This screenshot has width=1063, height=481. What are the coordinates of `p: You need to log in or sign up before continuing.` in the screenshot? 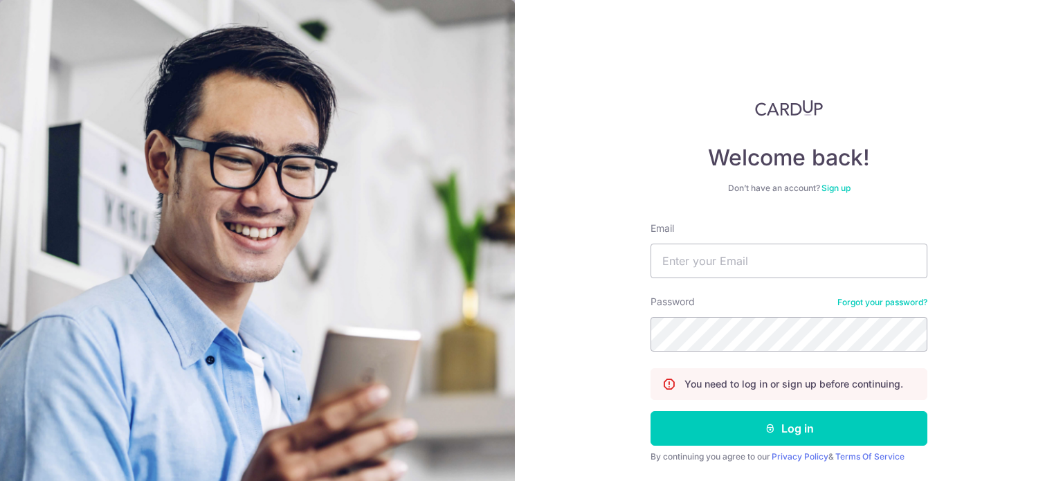 It's located at (794, 384).